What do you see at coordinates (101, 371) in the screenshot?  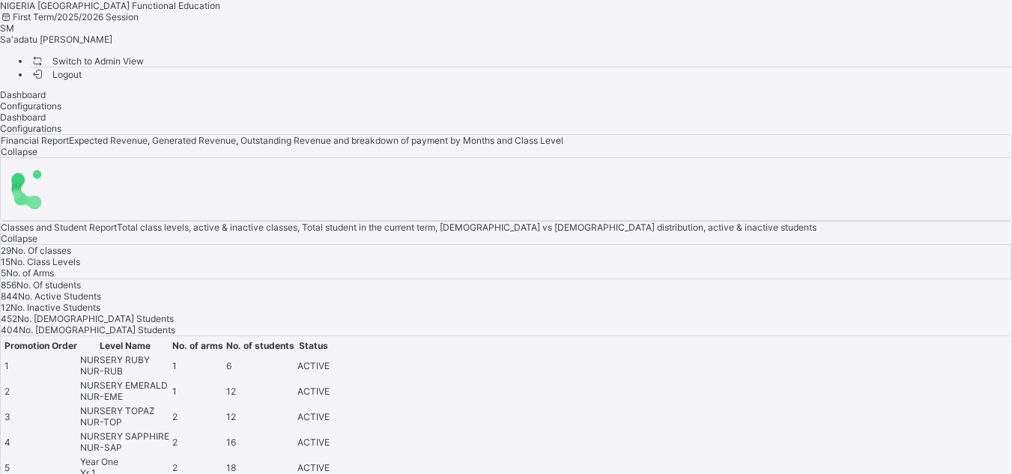 I see `span: NUR-RUB` at bounding box center [101, 371].